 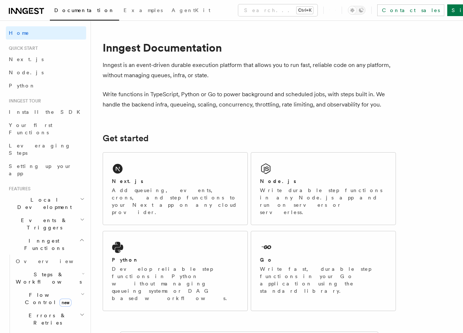 I want to click on h2: Go, so click(x=266, y=260).